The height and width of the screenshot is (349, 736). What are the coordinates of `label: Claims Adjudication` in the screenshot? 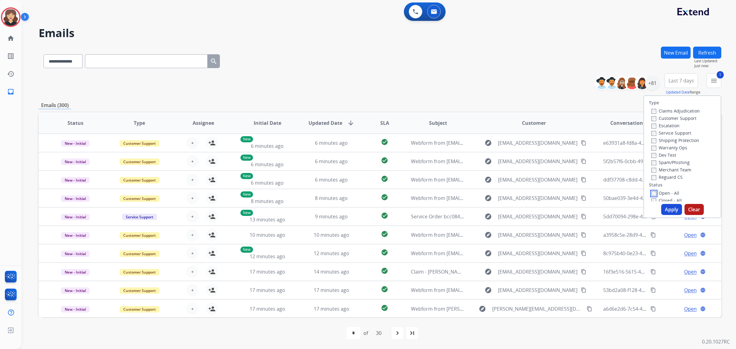 It's located at (675, 111).